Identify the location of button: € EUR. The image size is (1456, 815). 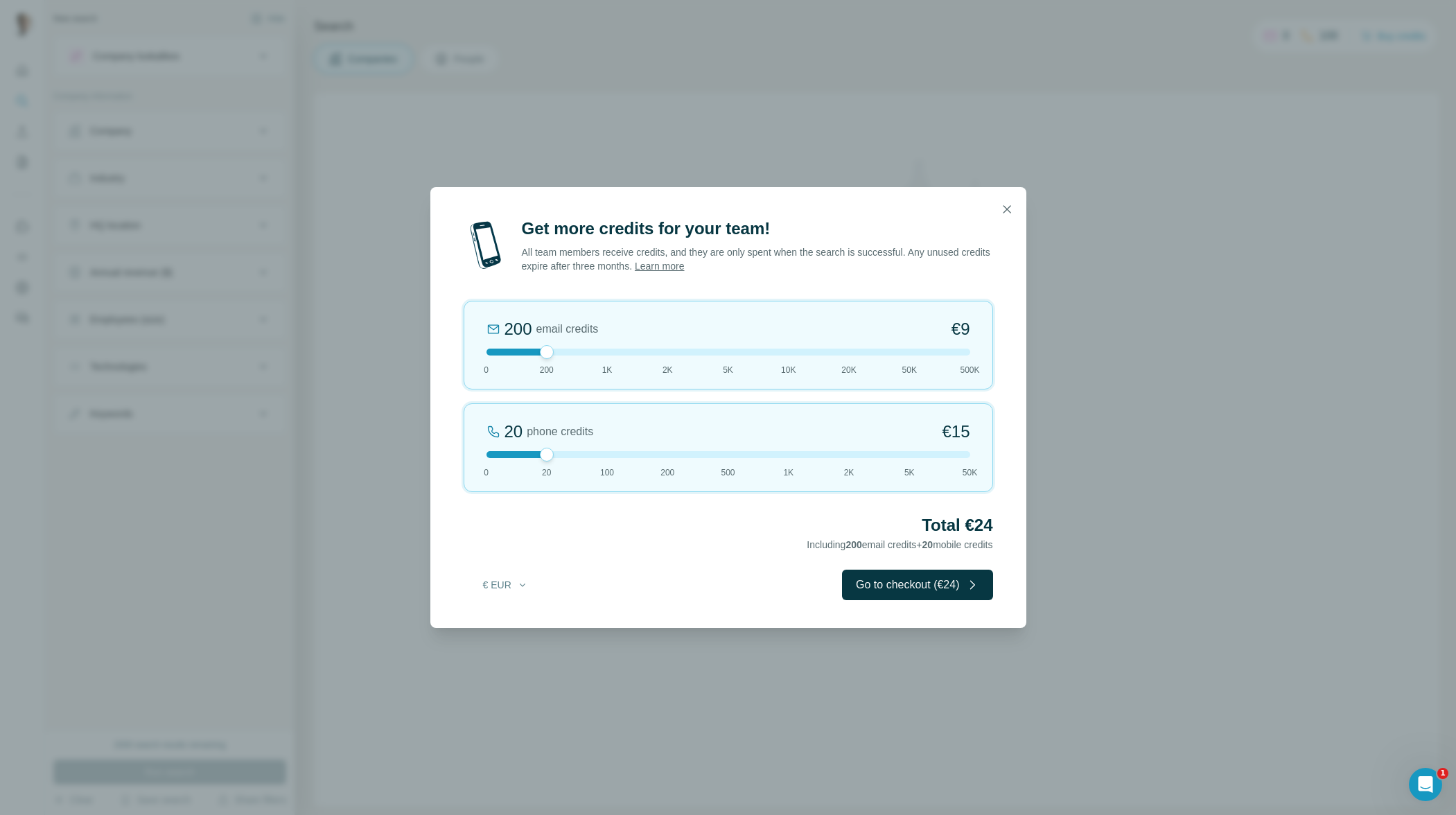
(505, 585).